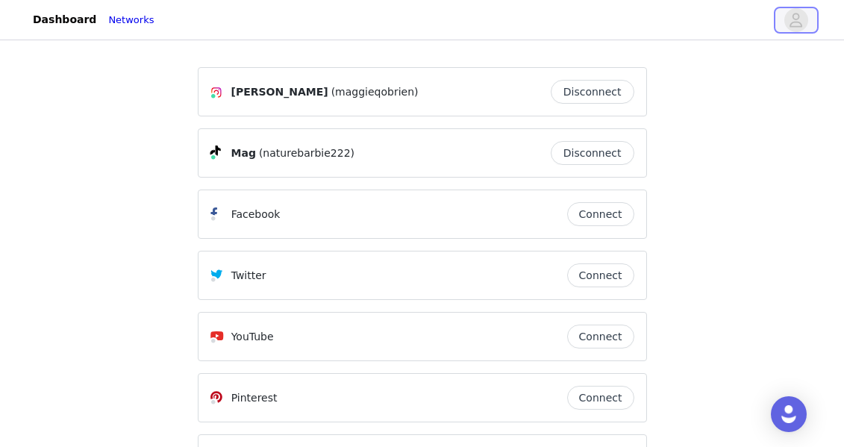 Image resolution: width=844 pixels, height=447 pixels. What do you see at coordinates (375, 92) in the screenshot?
I see `span: (maggieqobrien)` at bounding box center [375, 92].